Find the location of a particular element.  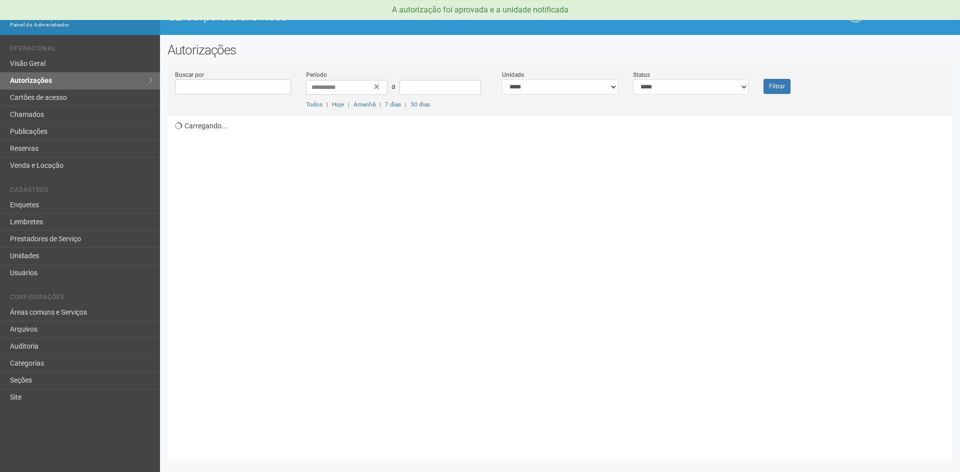

li: Operacional is located at coordinates (81, 50).